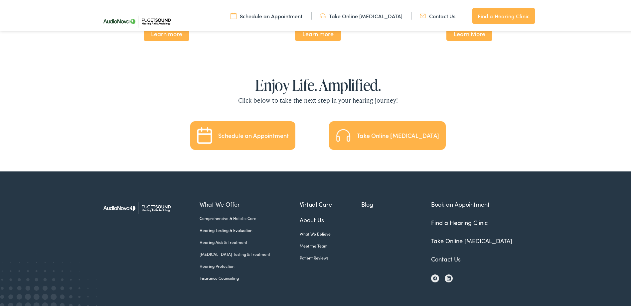 This screenshot has height=307, width=631. What do you see at coordinates (249, 277) in the screenshot?
I see `a: Insurance Counseling` at bounding box center [249, 277].